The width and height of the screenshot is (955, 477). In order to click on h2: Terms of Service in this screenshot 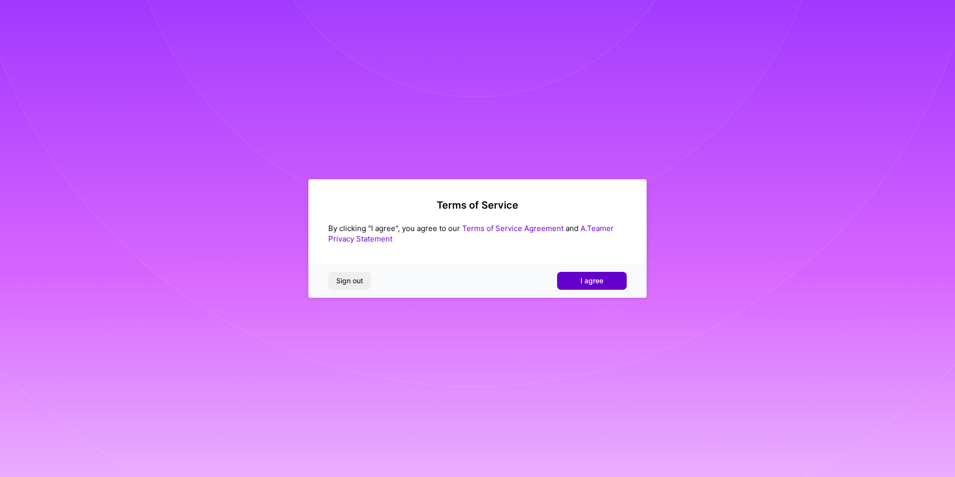, I will do `click(478, 205)`.